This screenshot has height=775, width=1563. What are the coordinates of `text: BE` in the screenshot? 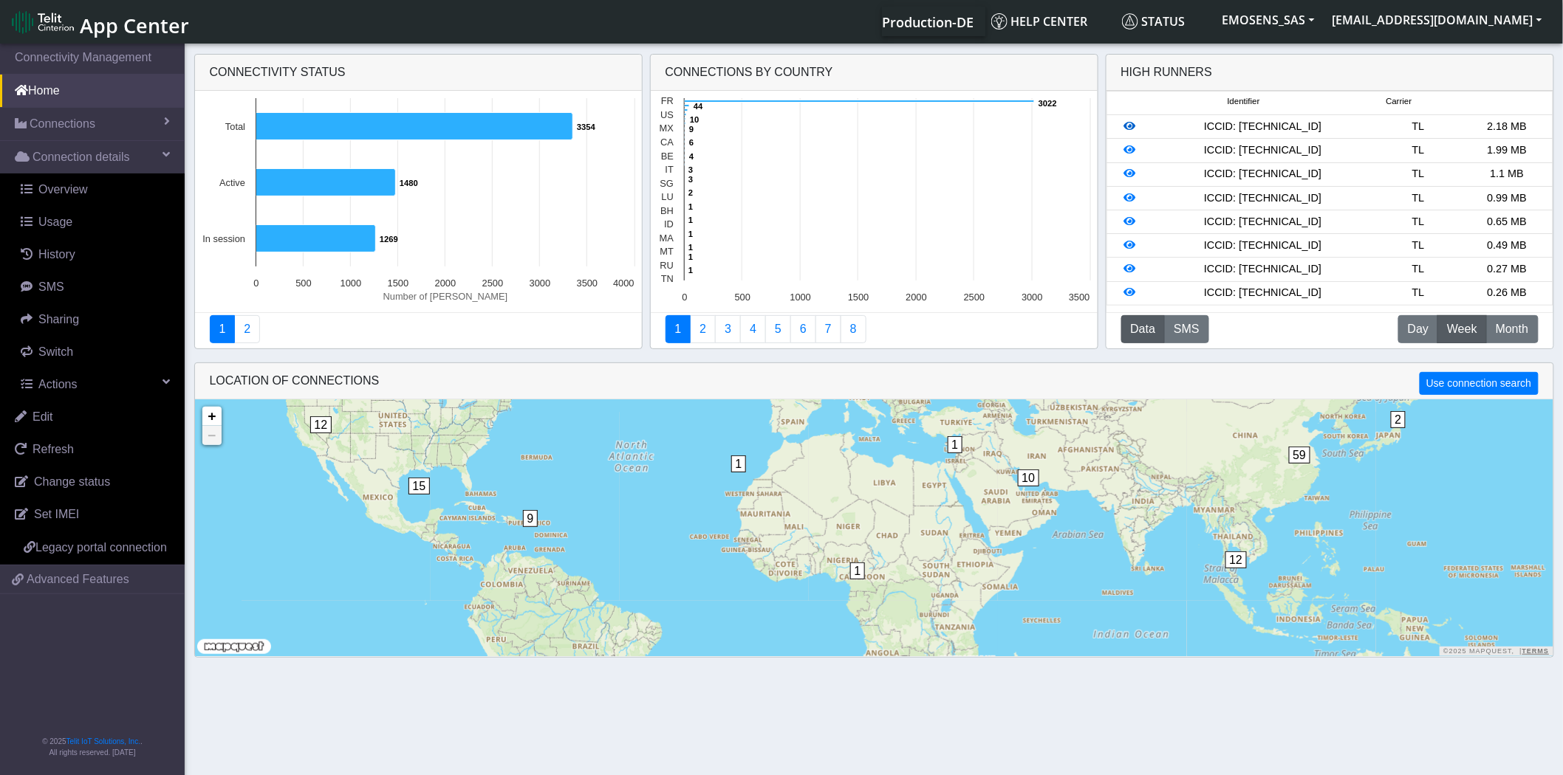 It's located at (666, 156).